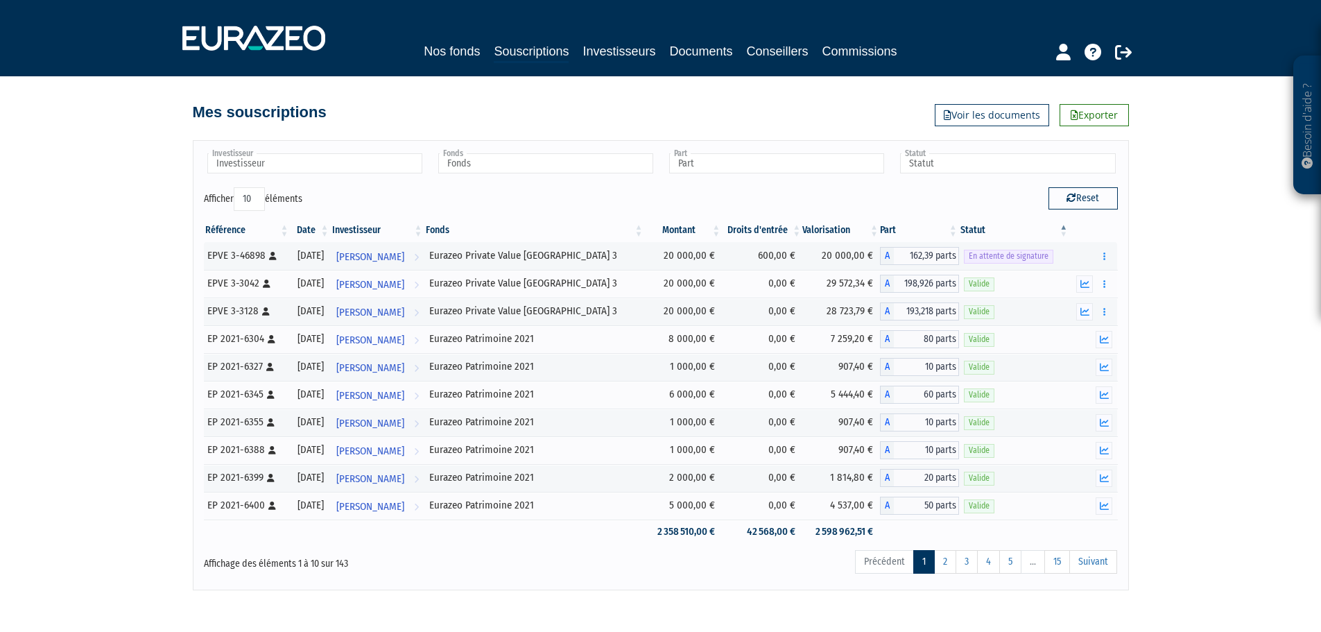  Describe the element at coordinates (927, 506) in the screenshot. I see `span: 50 parts` at that location.